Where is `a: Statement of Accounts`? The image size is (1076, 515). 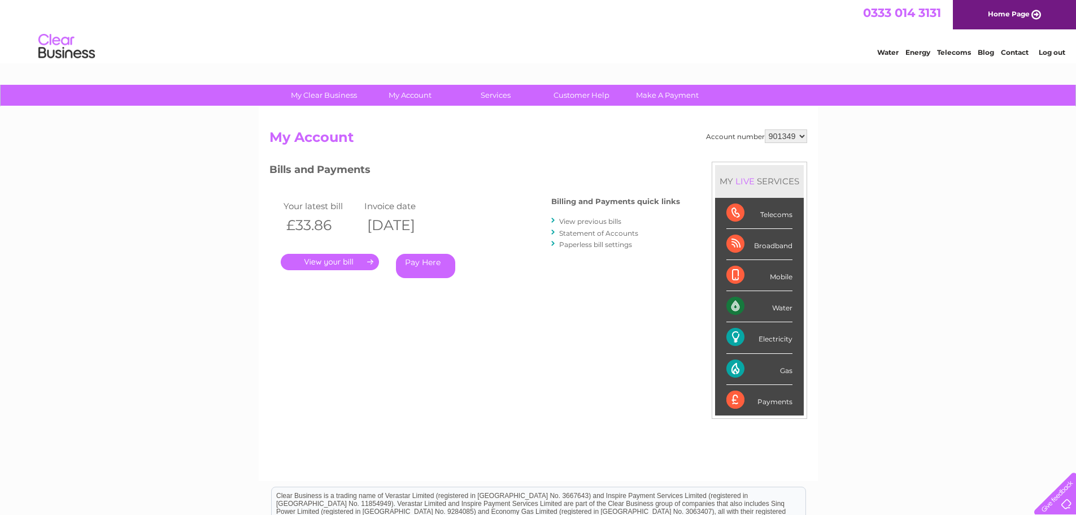
a: Statement of Accounts is located at coordinates (599, 233).